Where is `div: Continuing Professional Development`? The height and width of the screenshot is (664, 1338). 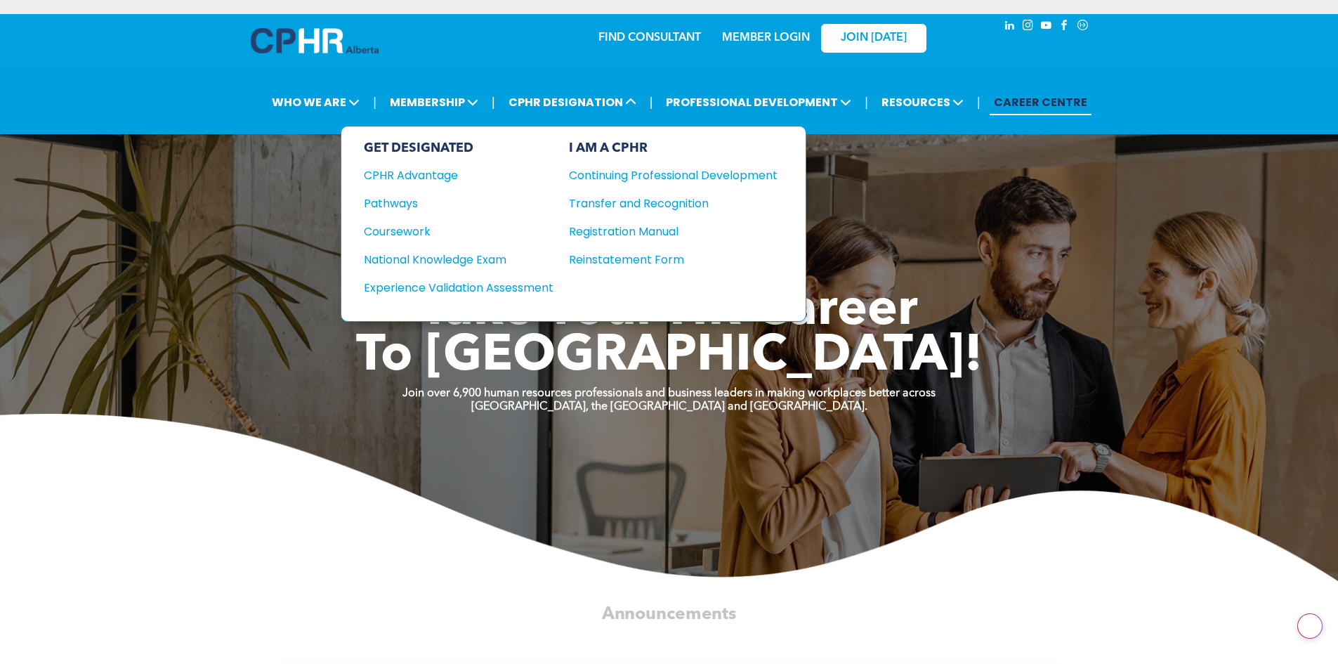
div: Continuing Professional Development is located at coordinates (662, 175).